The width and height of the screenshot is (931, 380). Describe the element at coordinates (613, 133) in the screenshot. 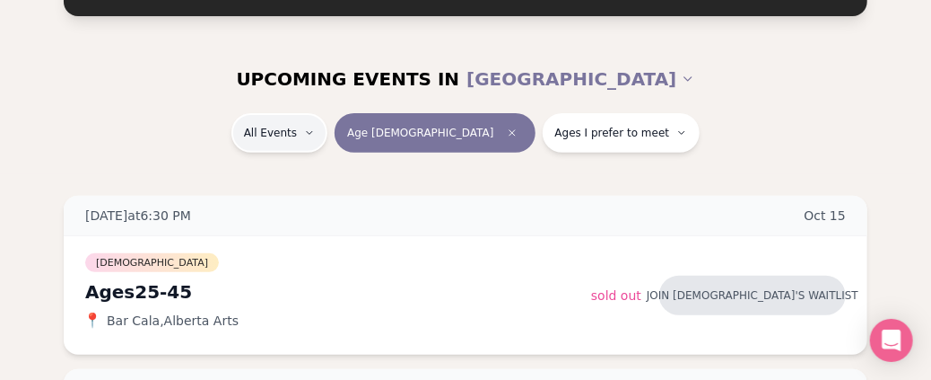

I see `span: Ages I prefer to meet` at that location.